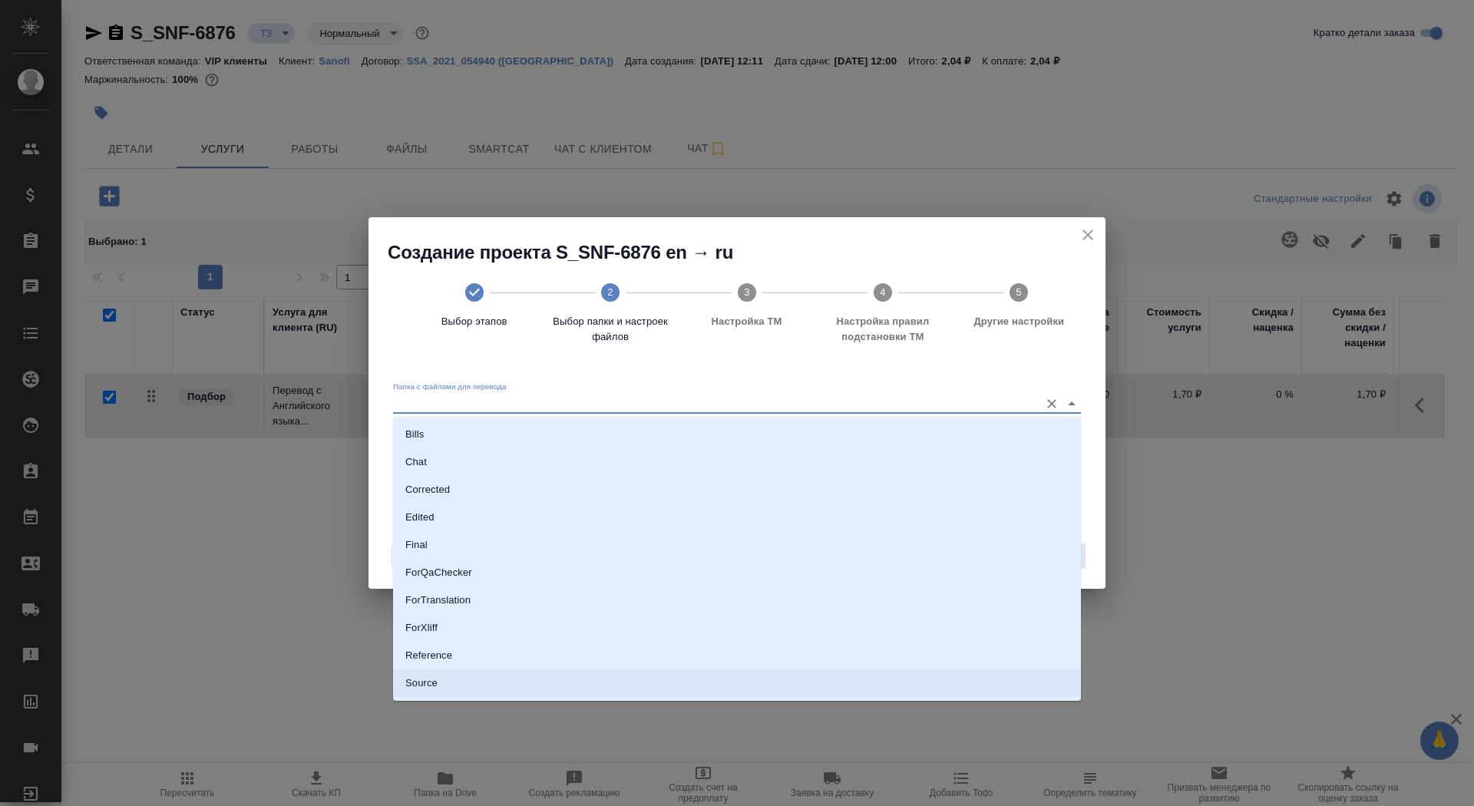 The height and width of the screenshot is (806, 1474). Describe the element at coordinates (428, 490) in the screenshot. I see `p: Corrected` at that location.